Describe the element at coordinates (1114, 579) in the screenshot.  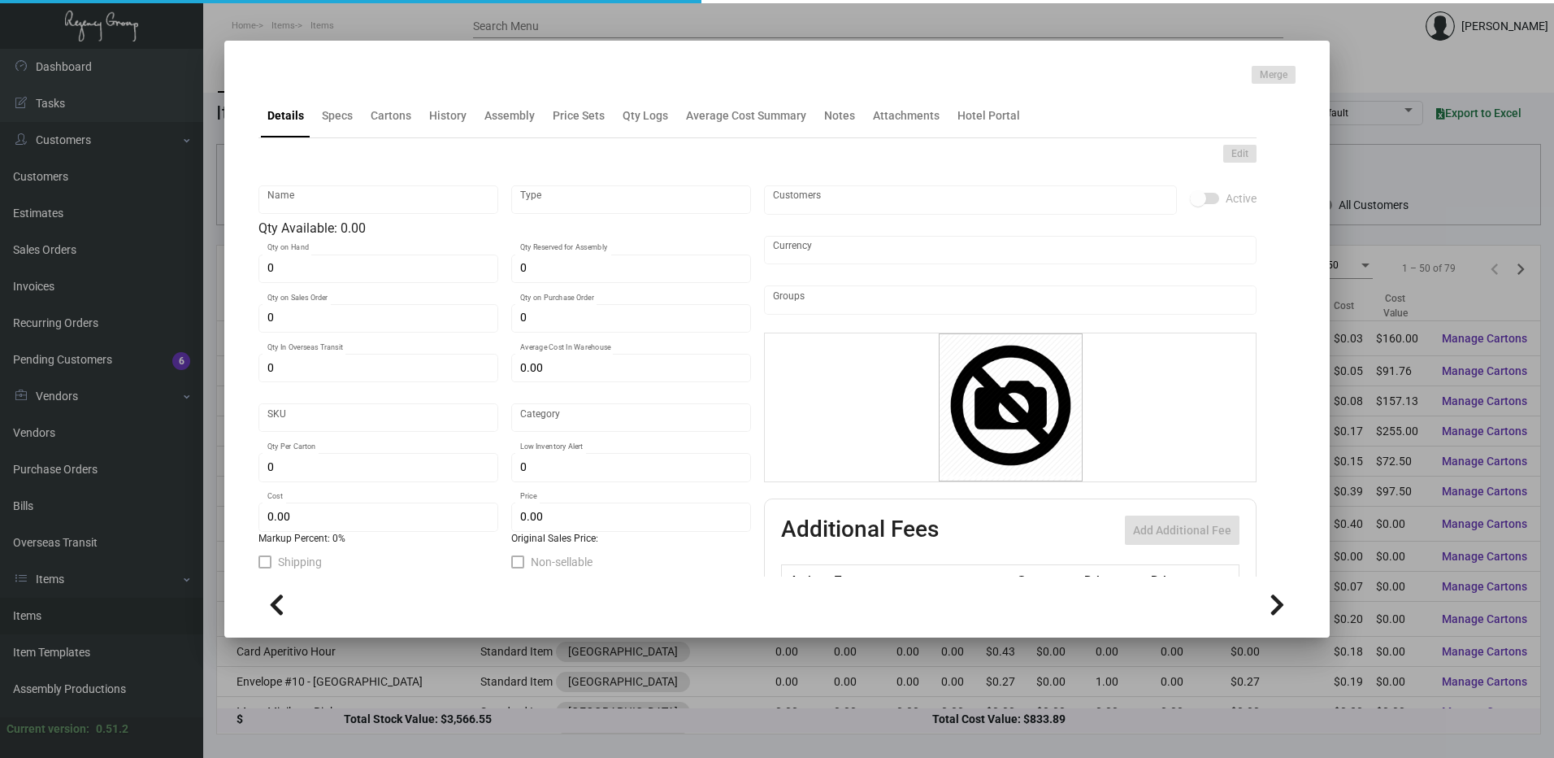
I see `th: Price` at that location.